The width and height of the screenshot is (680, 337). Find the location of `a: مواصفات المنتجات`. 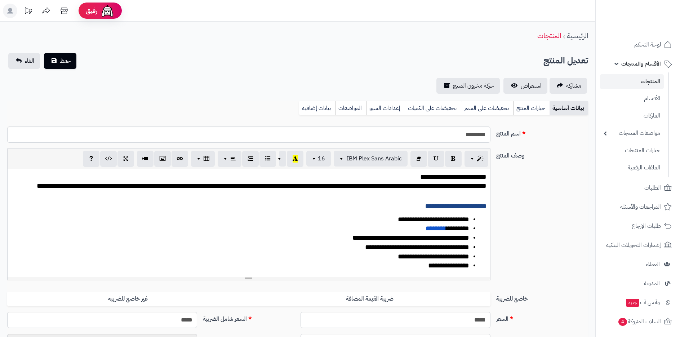

a: مواصفات المنتجات is located at coordinates (632, 133).